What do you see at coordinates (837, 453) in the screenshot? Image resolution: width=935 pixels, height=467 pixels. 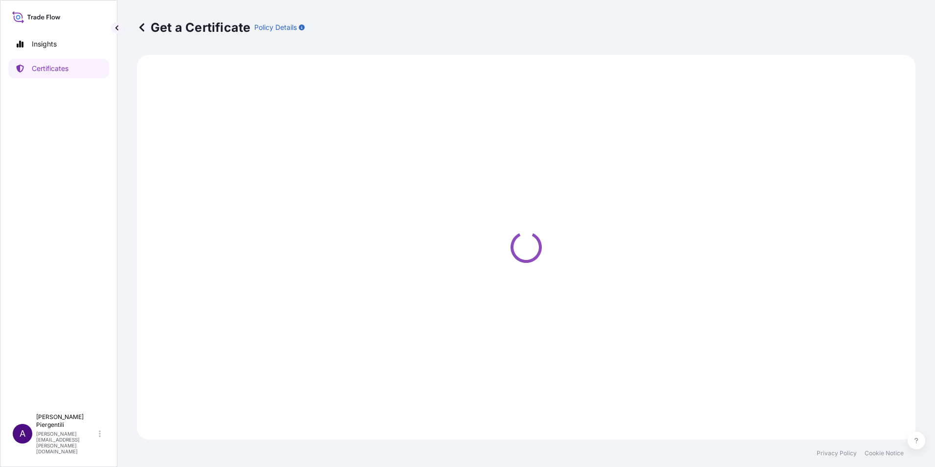 I see `a: Privacy Policy` at bounding box center [837, 453].